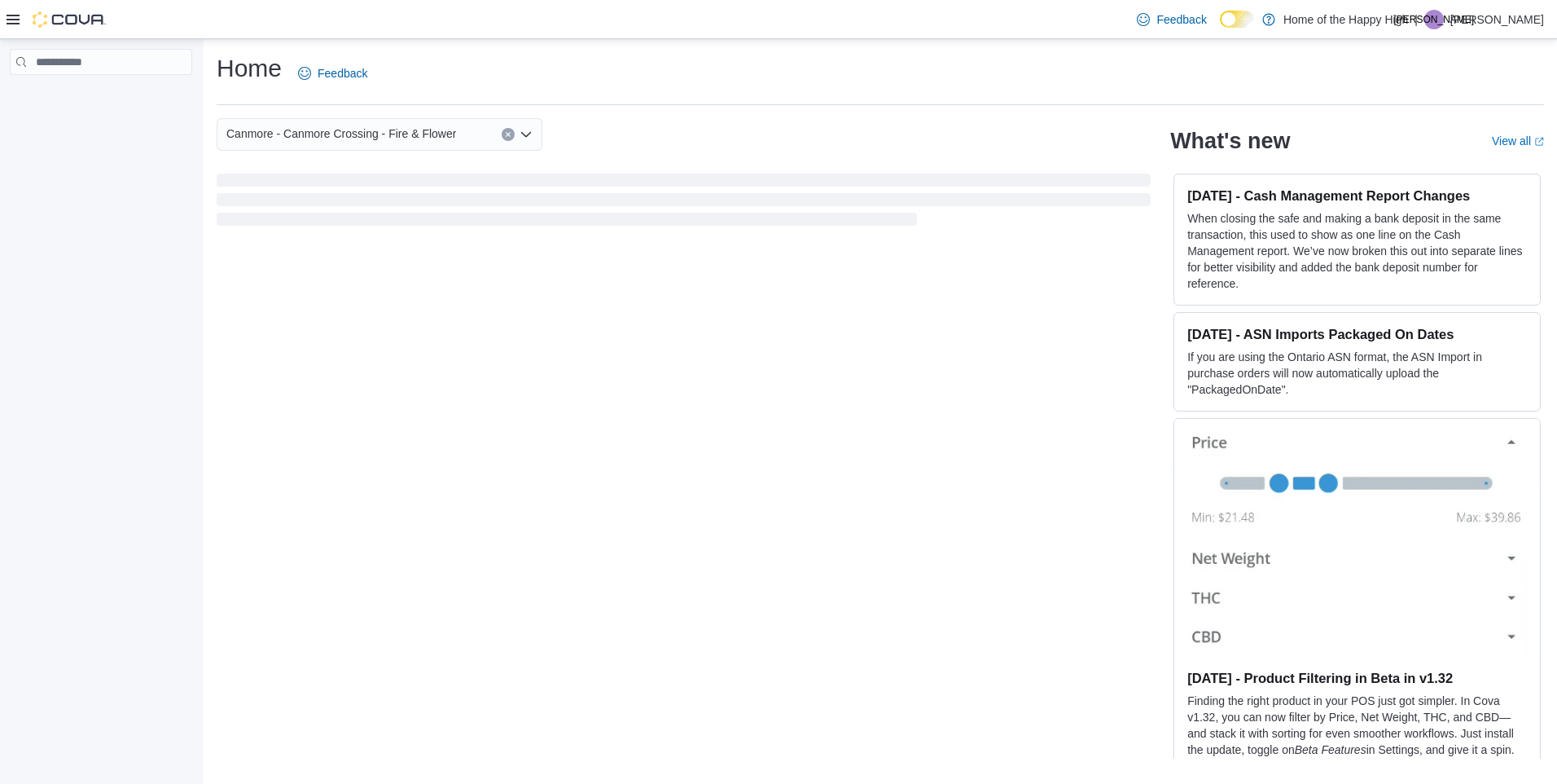 Image resolution: width=1557 pixels, height=784 pixels. Describe the element at coordinates (526, 134) in the screenshot. I see `button: Open list of options` at that location.